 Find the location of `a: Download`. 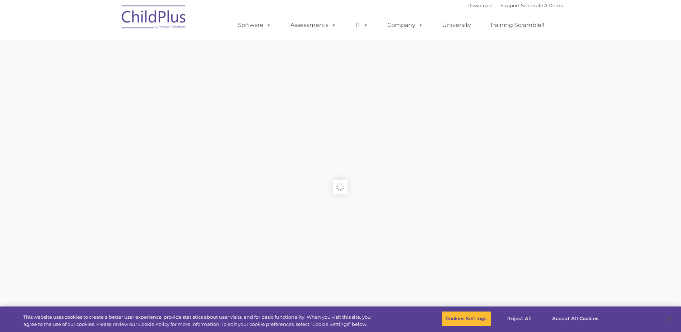

a: Download is located at coordinates (479, 5).